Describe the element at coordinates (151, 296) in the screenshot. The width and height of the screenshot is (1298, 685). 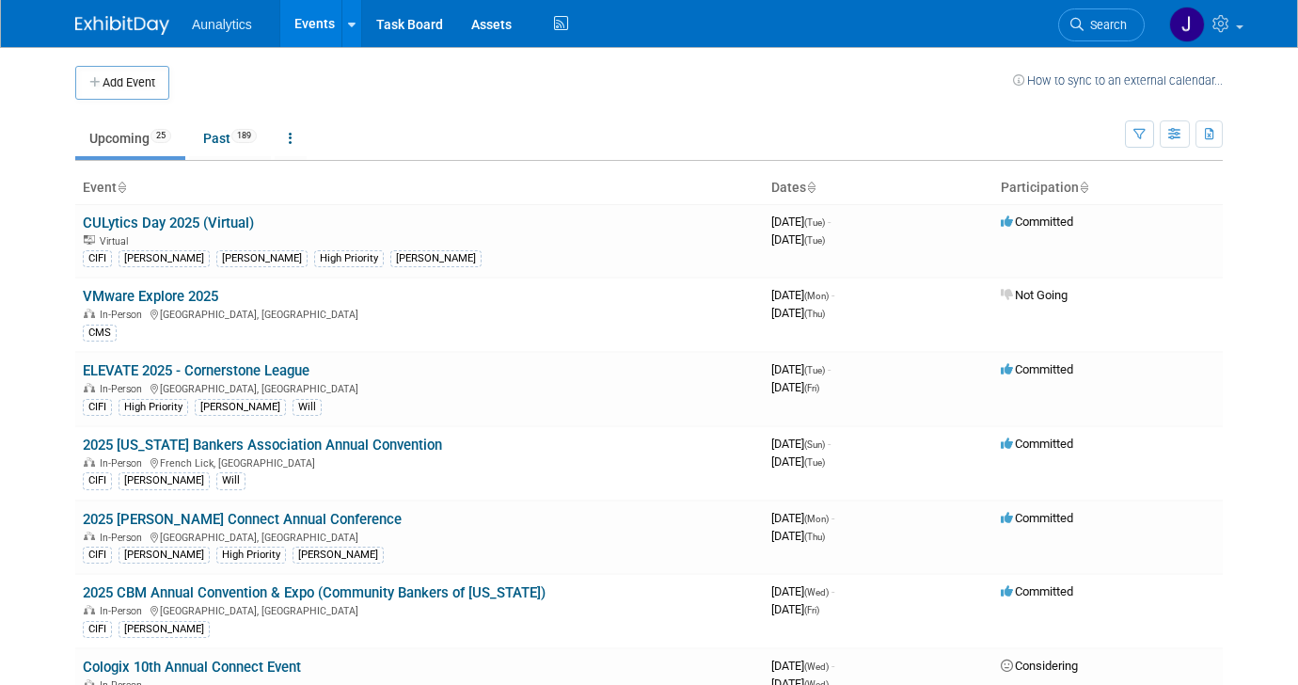
I see `a: VMware Explore 2025` at that location.